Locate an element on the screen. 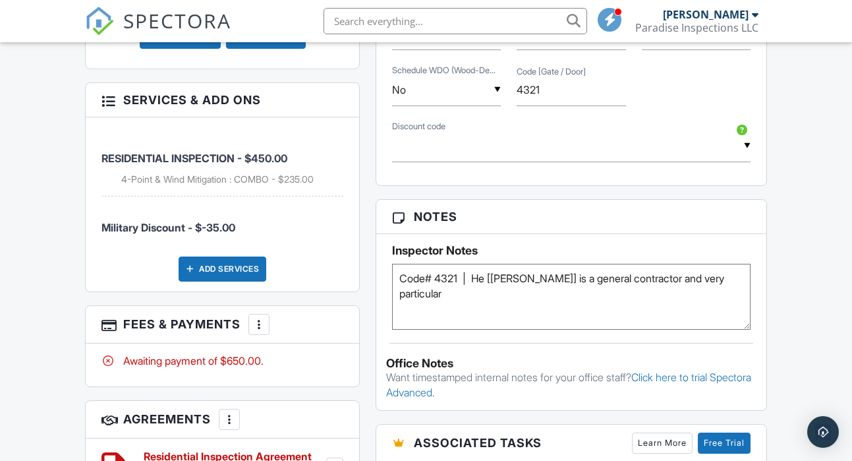 This screenshot has width=852, height=461. input: Search everything... is located at coordinates (456, 21).